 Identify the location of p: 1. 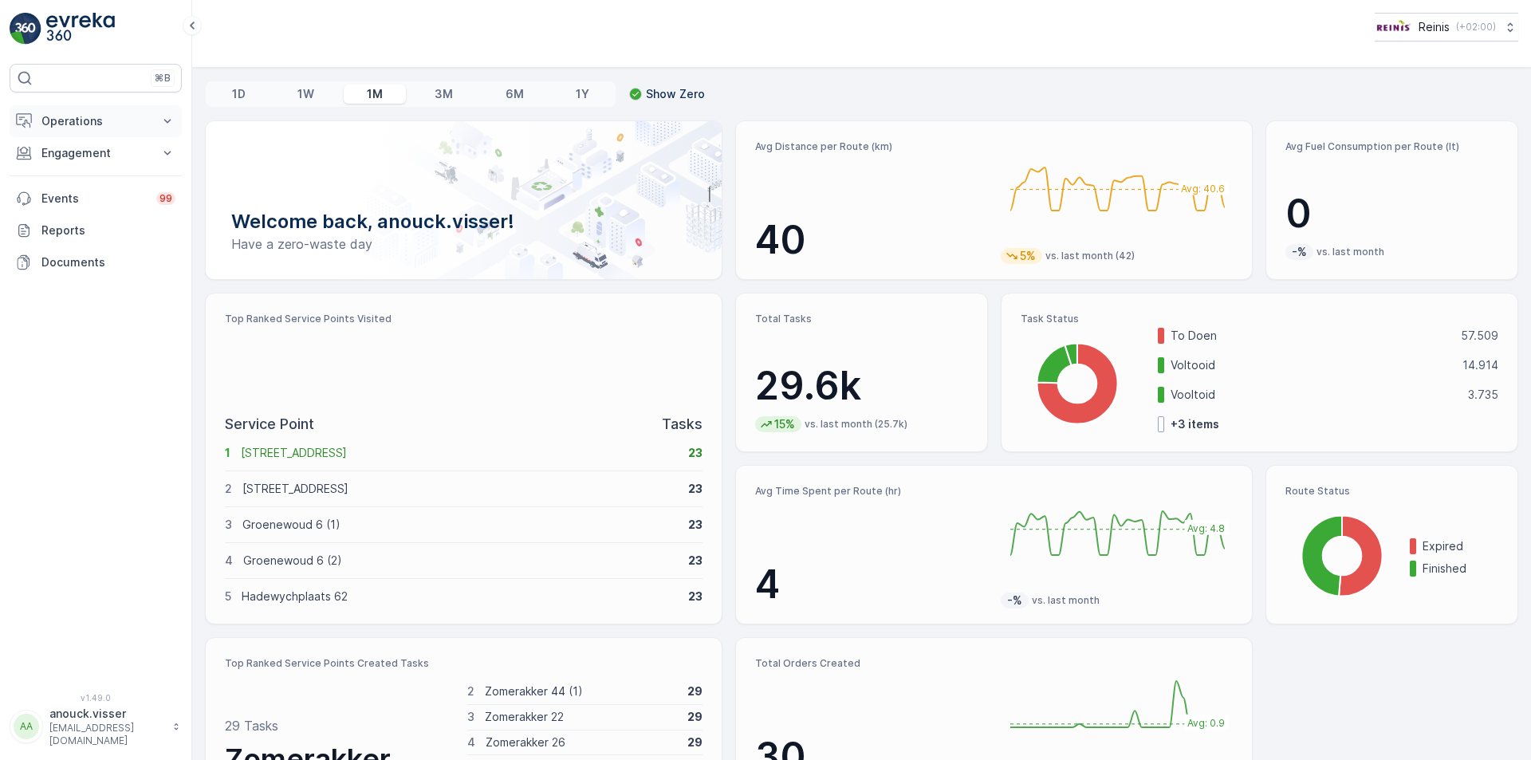
(227, 453).